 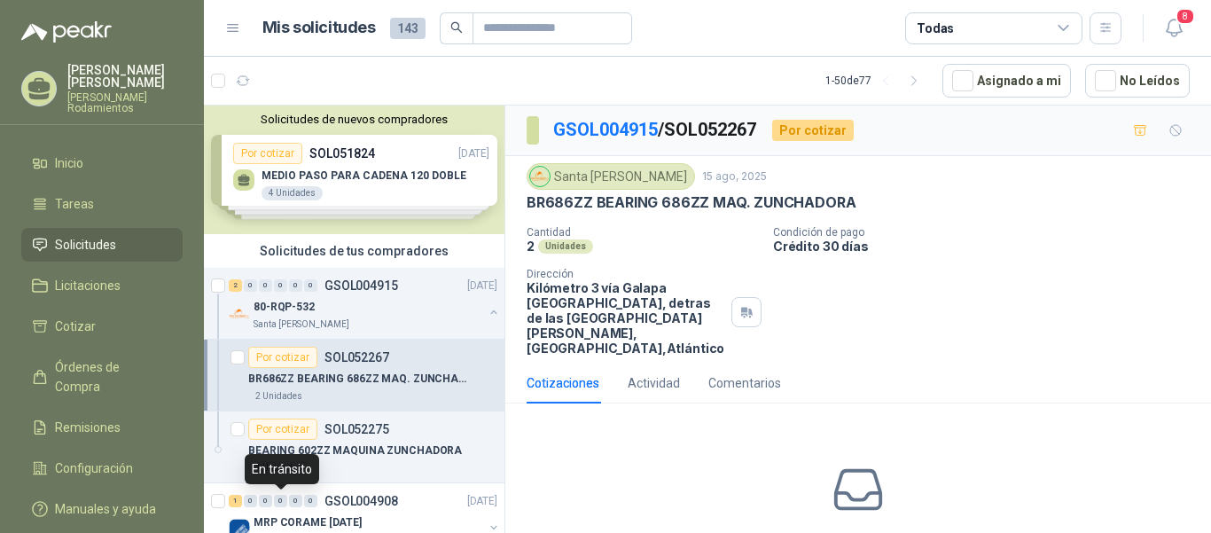 What do you see at coordinates (625, 274) in the screenshot?
I see `p: Dirección` at bounding box center [625, 274].